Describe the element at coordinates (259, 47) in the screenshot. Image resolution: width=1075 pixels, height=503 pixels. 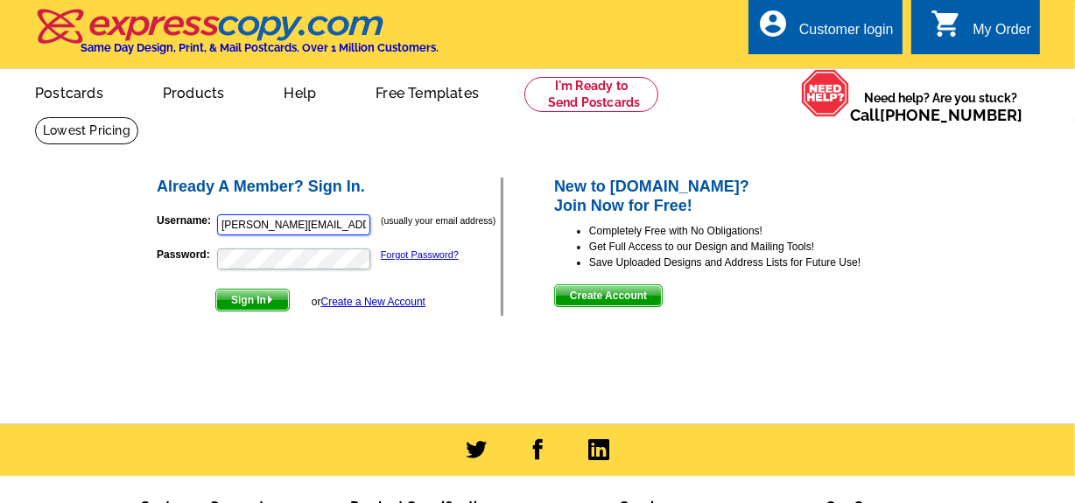
I see `h4: Same Day Design, Print, & Mail Postcards. Over 1 Million Customers.` at that location.